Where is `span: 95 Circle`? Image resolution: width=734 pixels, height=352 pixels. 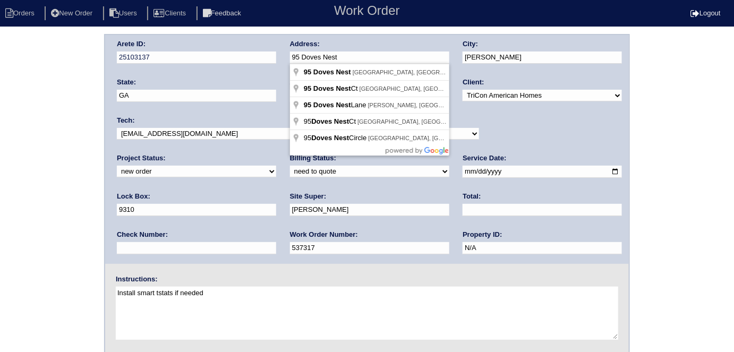
span: 95 Circle is located at coordinates (336, 137).